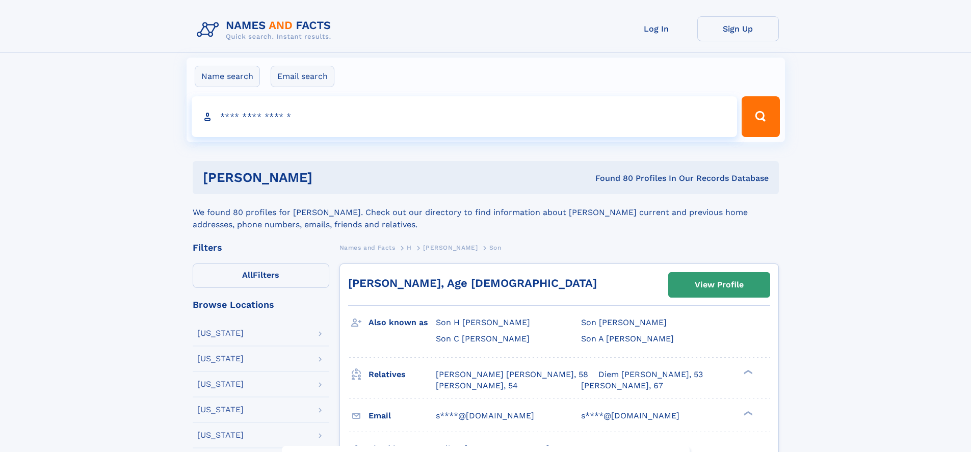 Image resolution: width=971 pixels, height=452 pixels. What do you see at coordinates (402, 323) in the screenshot?
I see `h3: Also known as` at bounding box center [402, 323].